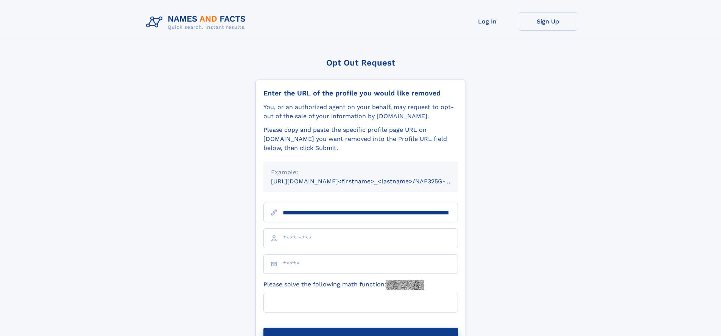  I want to click on label: Please solve the following math function:, so click(344, 285).